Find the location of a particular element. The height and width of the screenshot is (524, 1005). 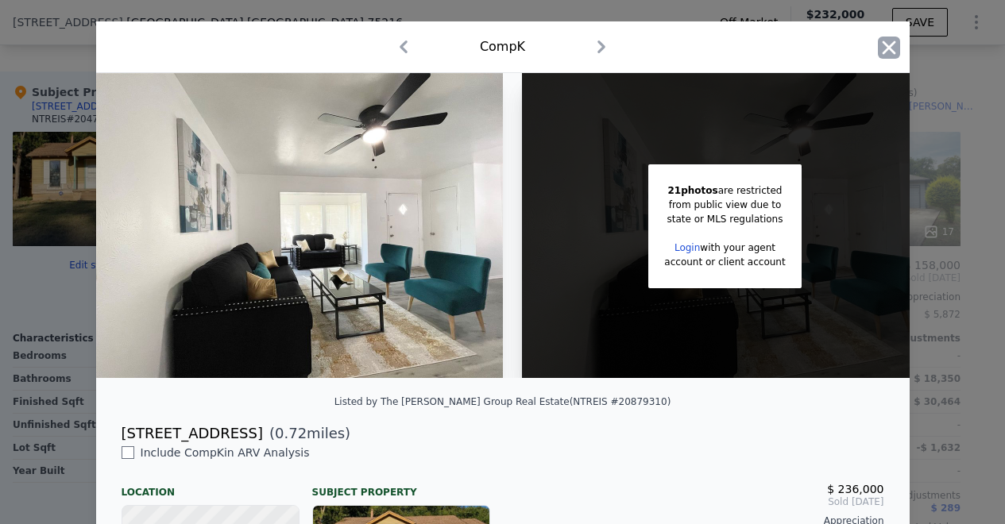

div: account or client account is located at coordinates (725, 262).